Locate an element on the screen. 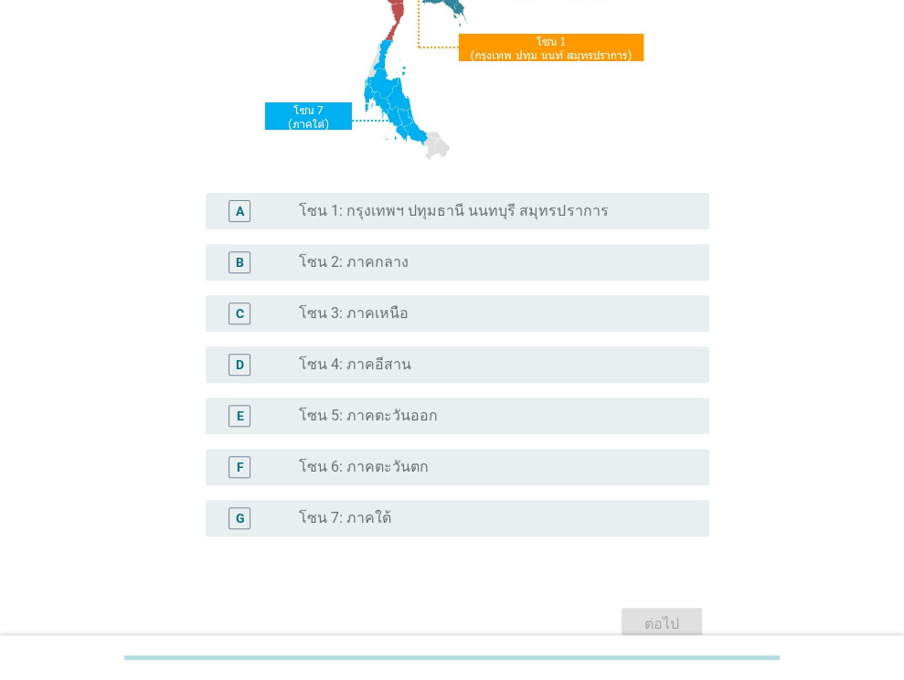 Image resolution: width=904 pixels, height=680 pixels. label: โซน 7: ภาคใต้ is located at coordinates (344, 518).